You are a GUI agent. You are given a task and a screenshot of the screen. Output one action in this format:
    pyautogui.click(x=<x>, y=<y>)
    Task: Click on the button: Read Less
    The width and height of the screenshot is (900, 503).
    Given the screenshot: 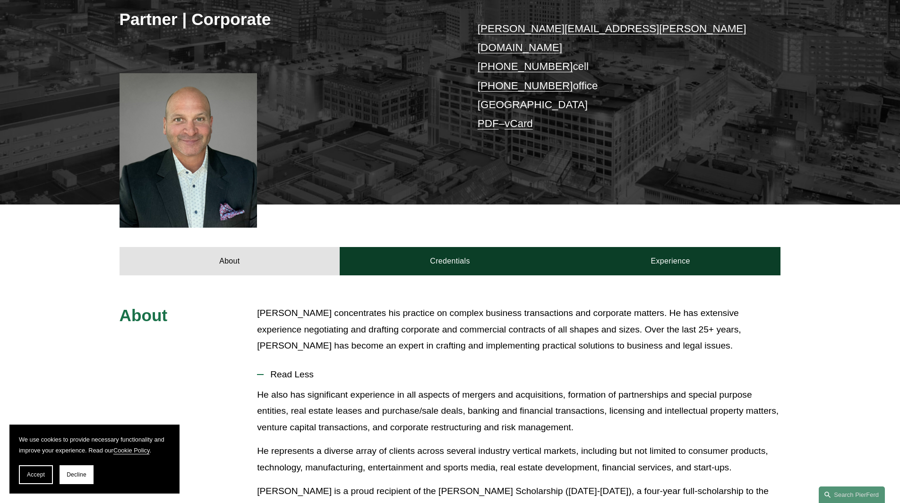 What is the action you would take?
    pyautogui.click(x=519, y=375)
    